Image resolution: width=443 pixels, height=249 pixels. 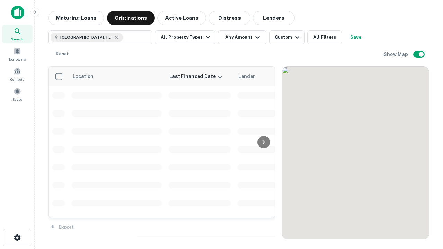 I want to click on button: Originations, so click(x=131, y=18).